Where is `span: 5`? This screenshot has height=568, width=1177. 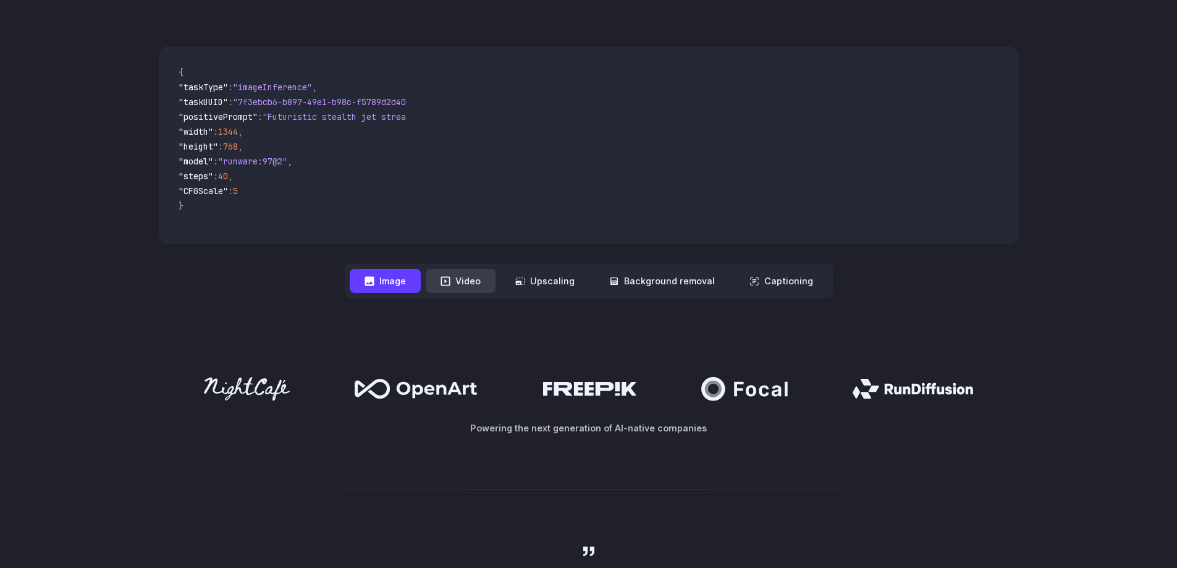 span: 5 is located at coordinates (235, 191).